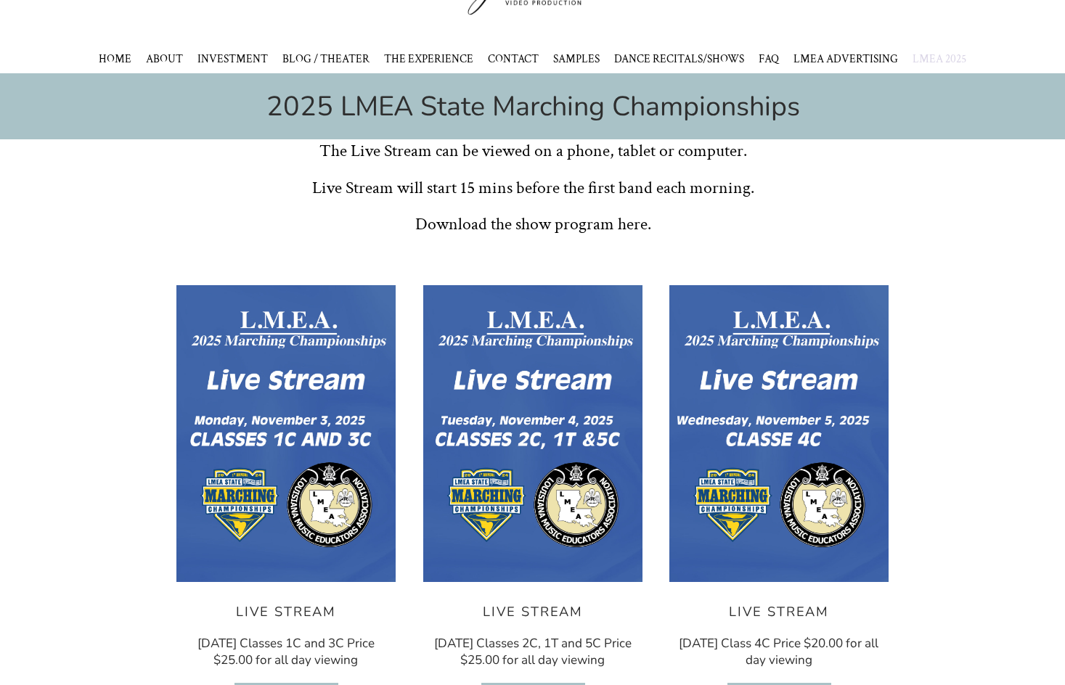 Image resolution: width=1065 pixels, height=685 pixels. Describe the element at coordinates (428, 59) in the screenshot. I see `a: THE EXPERIENCE` at that location.